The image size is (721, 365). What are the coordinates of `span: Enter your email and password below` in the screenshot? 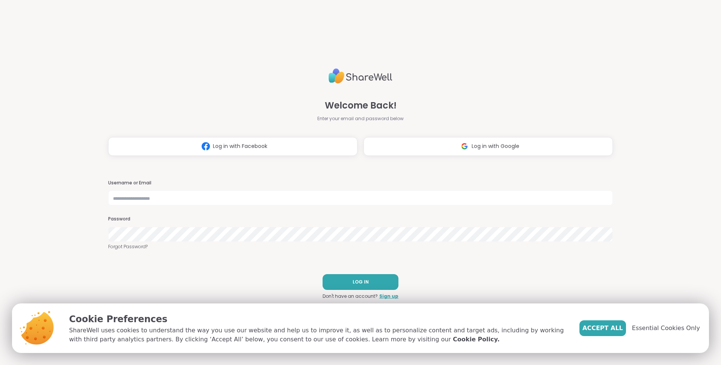 It's located at (361, 119).